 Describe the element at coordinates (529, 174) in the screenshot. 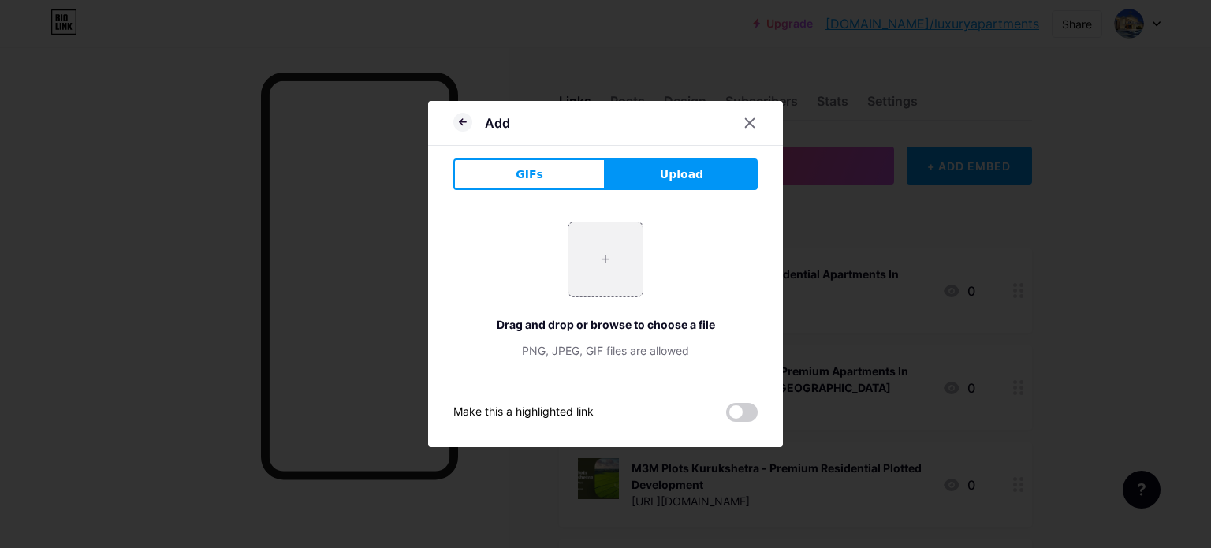

I see `button: GIFs` at that location.